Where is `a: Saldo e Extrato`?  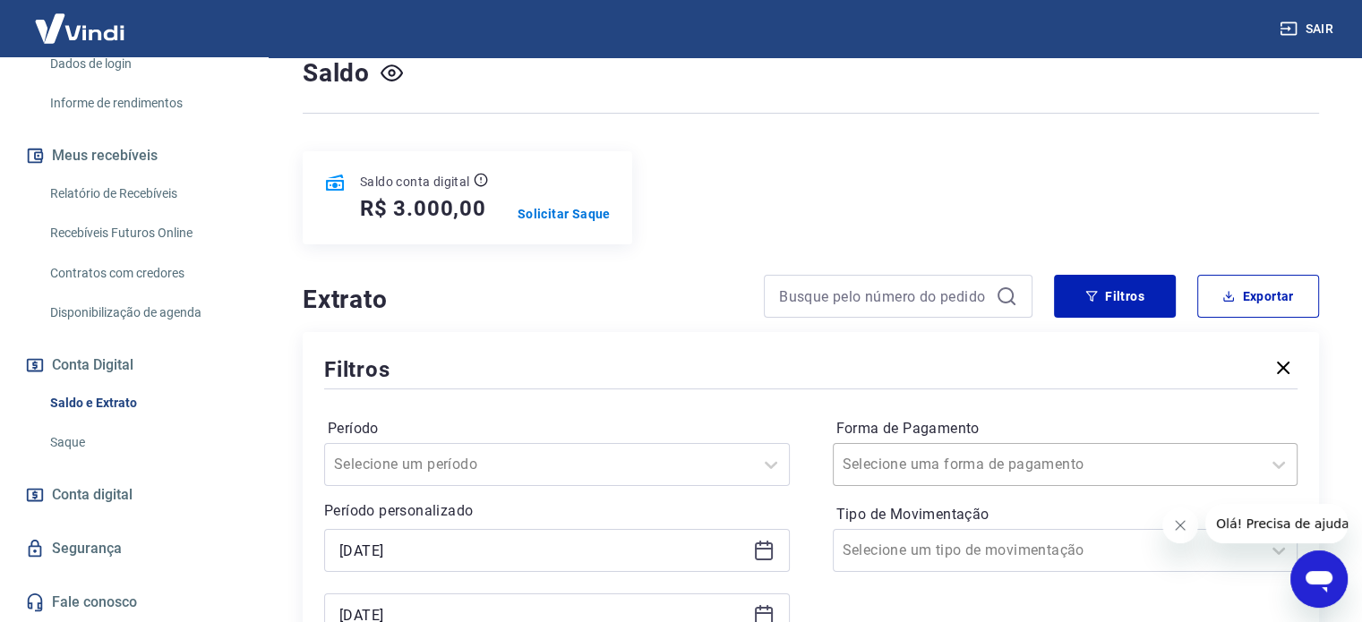 a: Saldo e Extrato is located at coordinates (144, 403).